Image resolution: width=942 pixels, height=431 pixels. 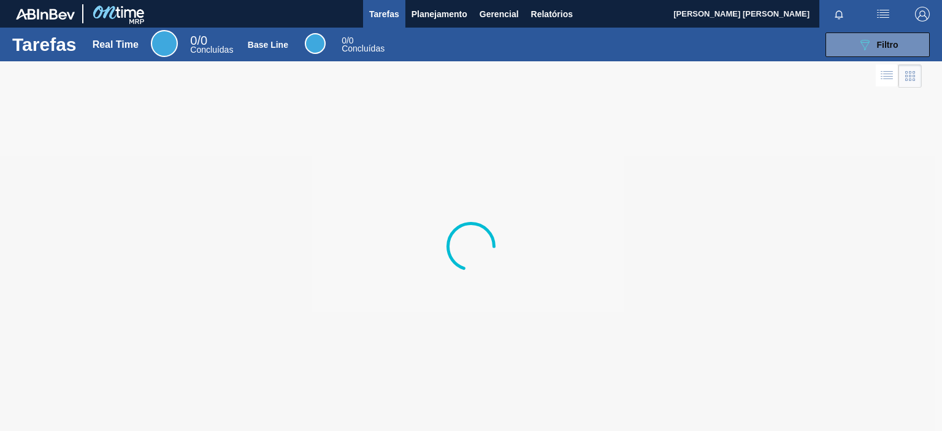 What do you see at coordinates (439, 14) in the screenshot?
I see `span: Planejamento` at bounding box center [439, 14].